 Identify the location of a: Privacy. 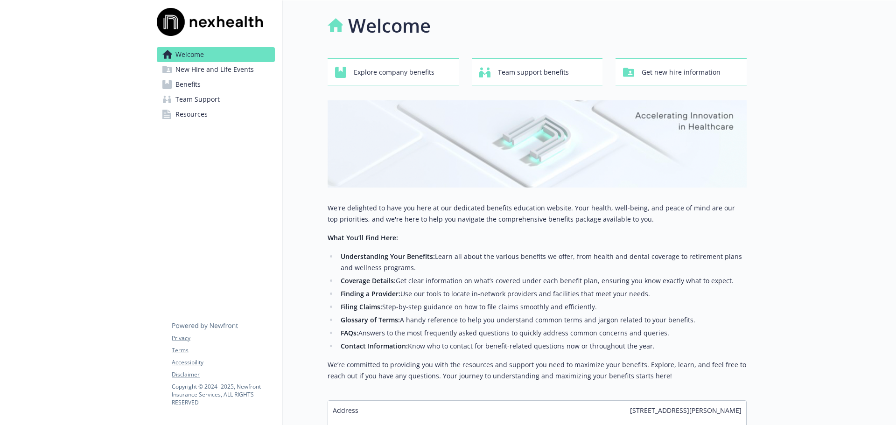
(223, 338).